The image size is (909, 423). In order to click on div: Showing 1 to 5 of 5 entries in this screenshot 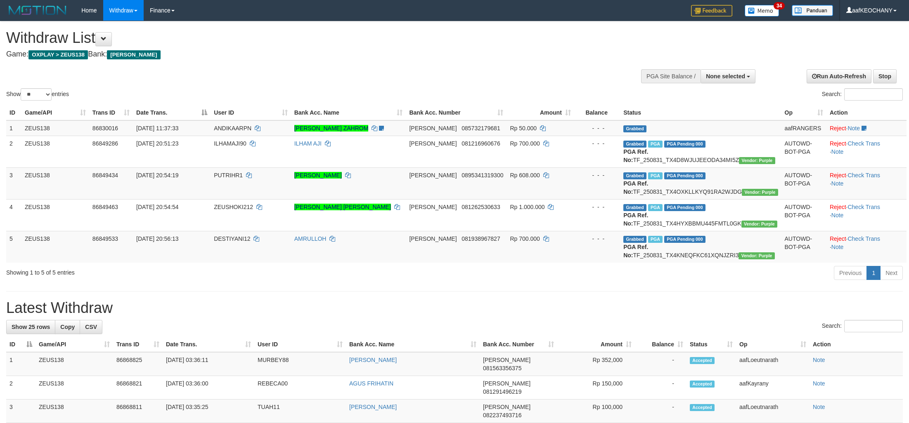, I will do `click(189, 271)`.